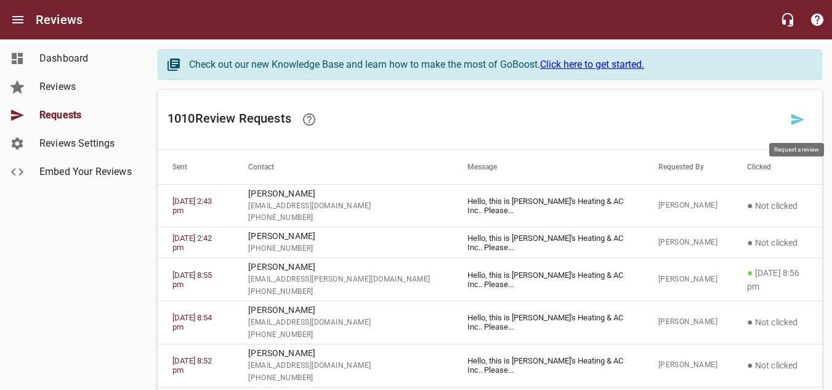 Image resolution: width=832 pixels, height=390 pixels. Describe the element at coordinates (499, 65) in the screenshot. I see `div: Check out our new Knowledge Base and learn how to make the most of GoBoost.` at that location.